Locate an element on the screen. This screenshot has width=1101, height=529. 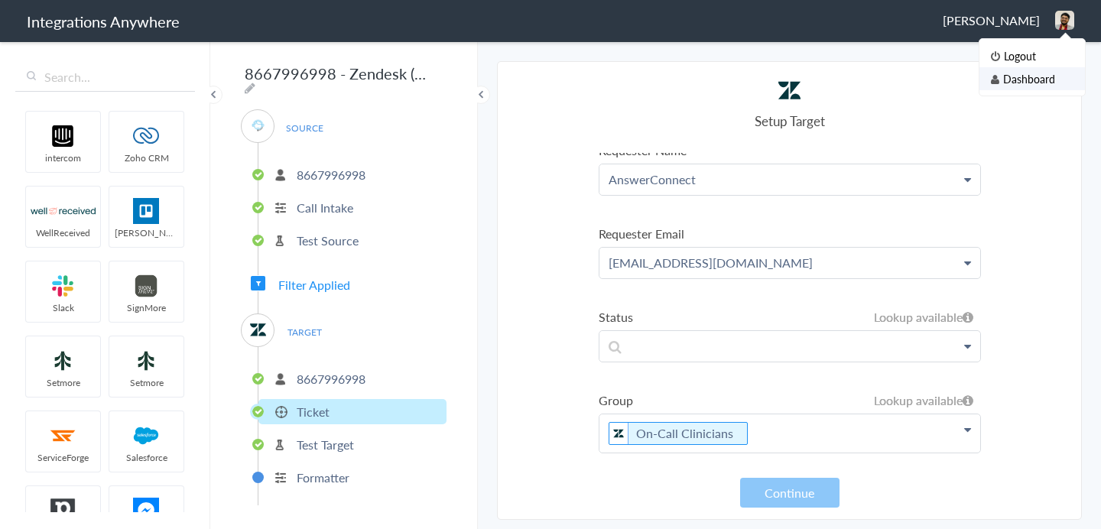
img: wr-logo.svg is located at coordinates (63, 211).